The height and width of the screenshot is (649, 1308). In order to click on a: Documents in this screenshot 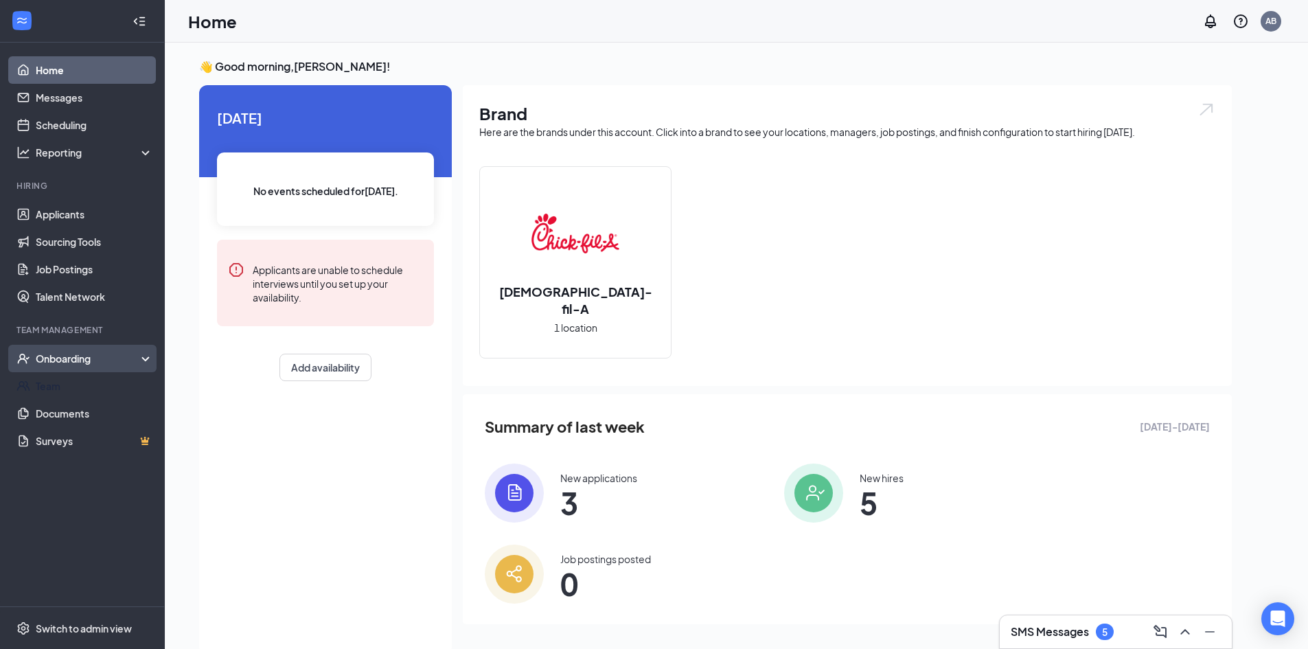, I will do `click(94, 413)`.